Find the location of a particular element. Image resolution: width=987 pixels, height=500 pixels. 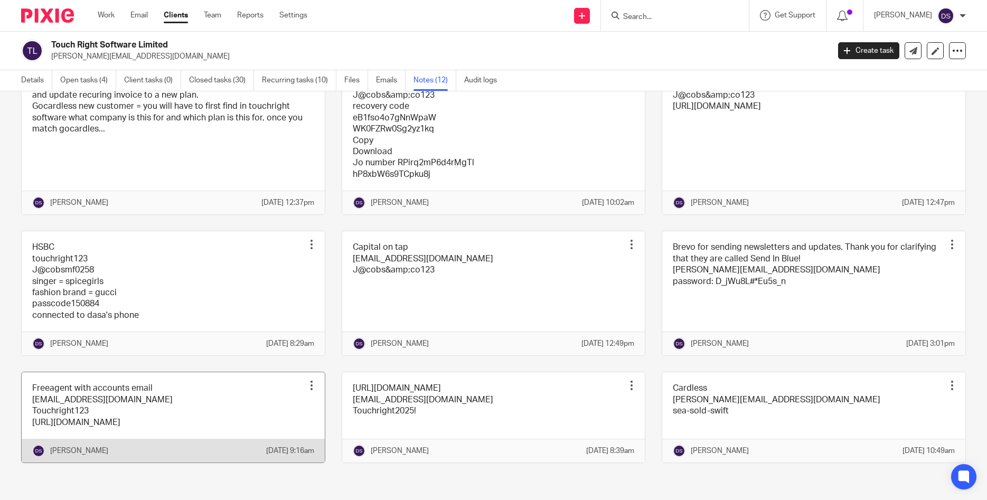

a: Reports is located at coordinates (250, 15).